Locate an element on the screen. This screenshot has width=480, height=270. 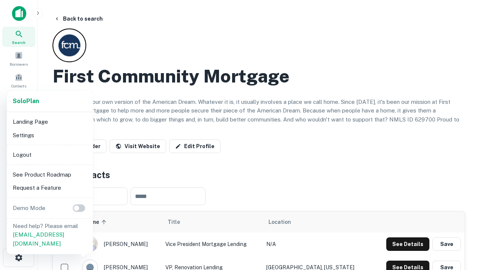
strong: Solo Plan is located at coordinates (26, 101).